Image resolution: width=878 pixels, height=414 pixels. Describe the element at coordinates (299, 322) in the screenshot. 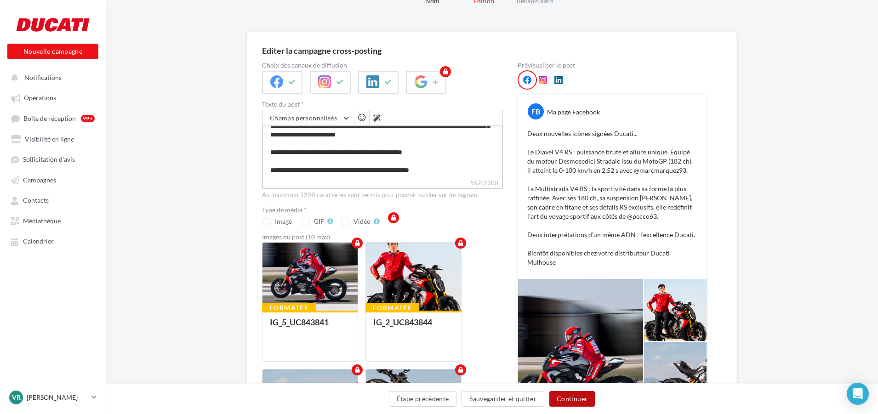

I see `div: IG_5_UC843841` at that location.